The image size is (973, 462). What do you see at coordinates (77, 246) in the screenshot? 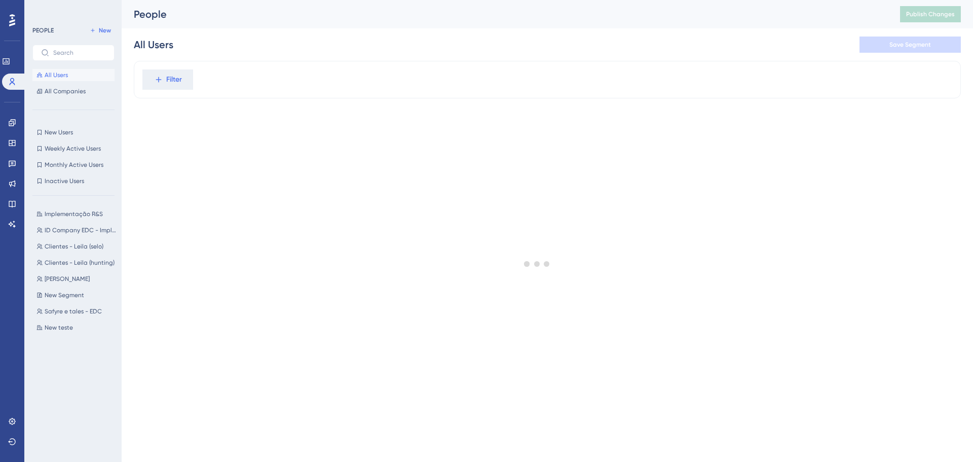
I see `button: Clientes - Leila (selo)` at bounding box center [77, 246].